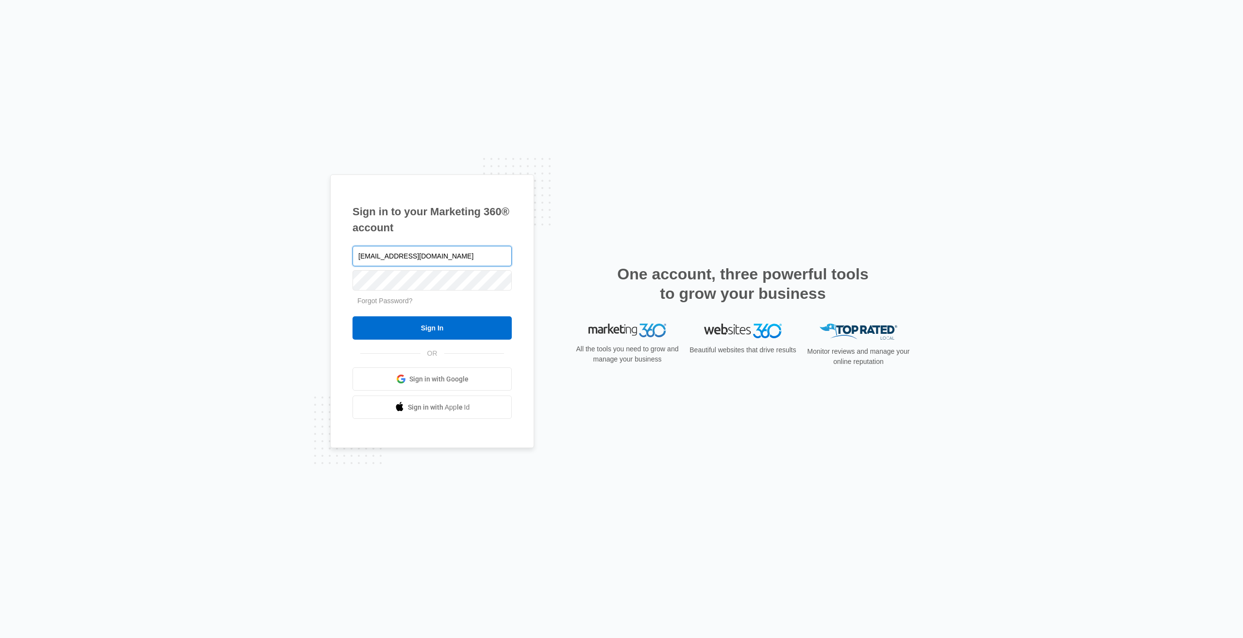 Image resolution: width=1243 pixels, height=638 pixels. I want to click on input: Email, so click(432, 256).